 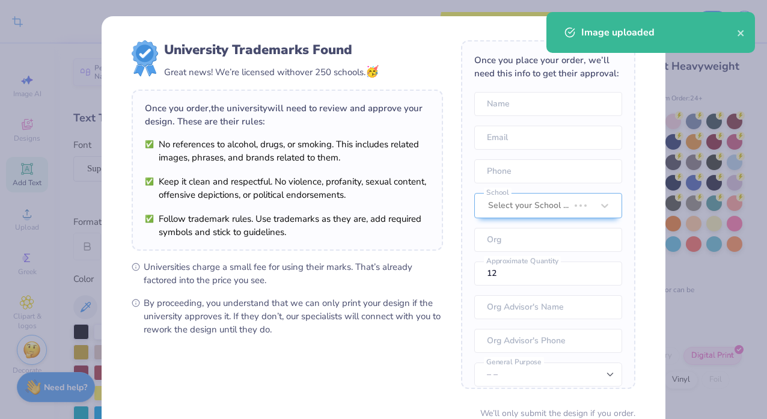 What do you see at coordinates (548, 307) in the screenshot?
I see `input: Org Advisor's Name` at bounding box center [548, 307].